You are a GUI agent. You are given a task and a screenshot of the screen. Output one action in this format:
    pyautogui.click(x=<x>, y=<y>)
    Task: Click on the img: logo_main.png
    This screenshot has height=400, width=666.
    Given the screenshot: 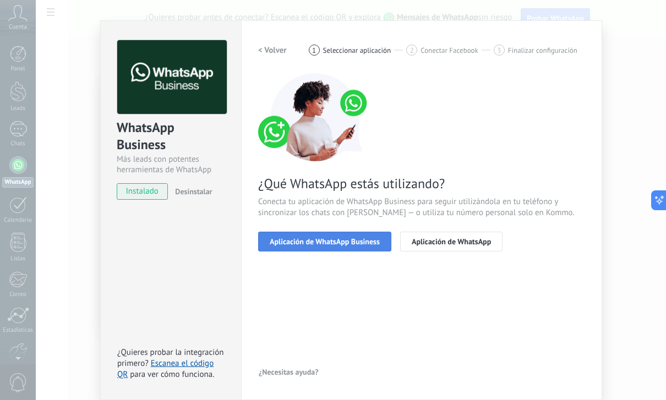 What is the action you would take?
    pyautogui.click(x=172, y=77)
    